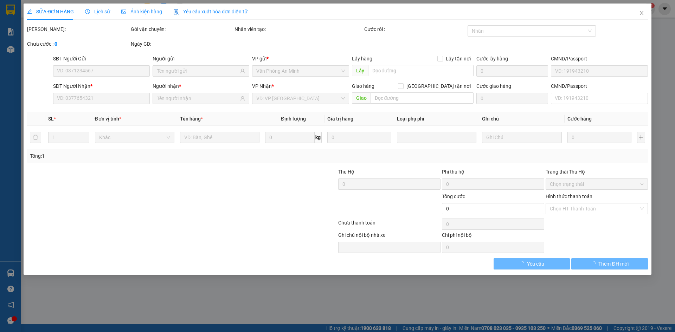  I want to click on div: Ghi chú nội bộ nhà xe, so click(389, 237).